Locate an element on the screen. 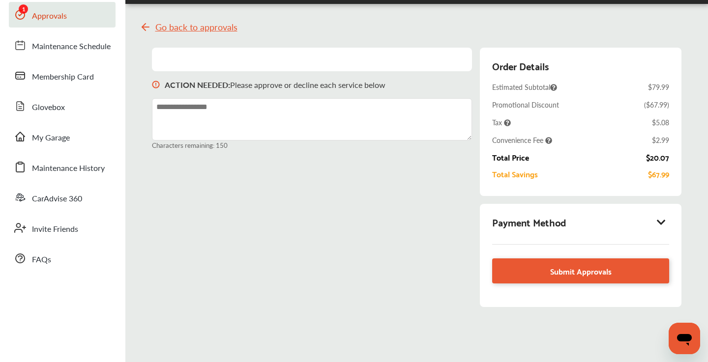 Image resolution: width=708 pixels, height=362 pixels. span: FAQs is located at coordinates (41, 260).